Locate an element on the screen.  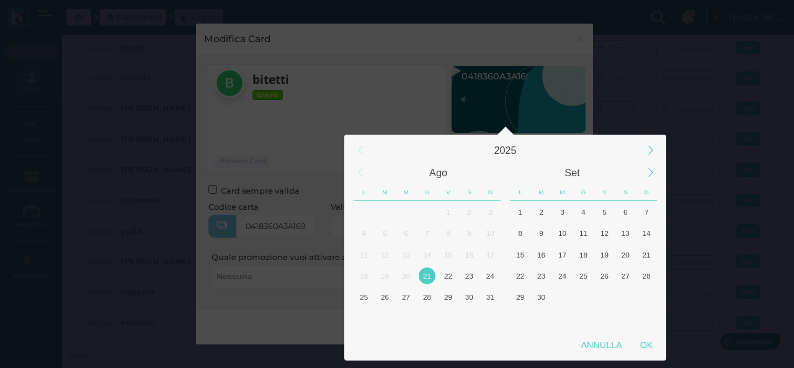
div: Domenica, Settembre 14 is located at coordinates (646, 233).